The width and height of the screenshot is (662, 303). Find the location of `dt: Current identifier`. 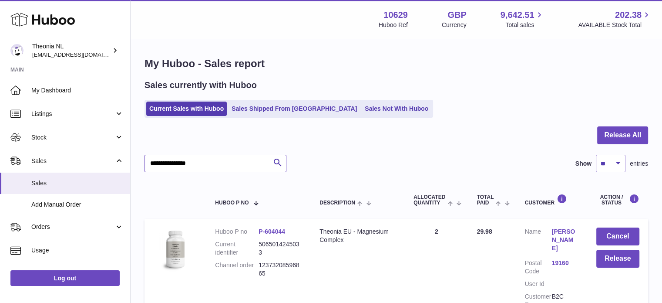

dt: Current identifier is located at coordinates (237, 248).